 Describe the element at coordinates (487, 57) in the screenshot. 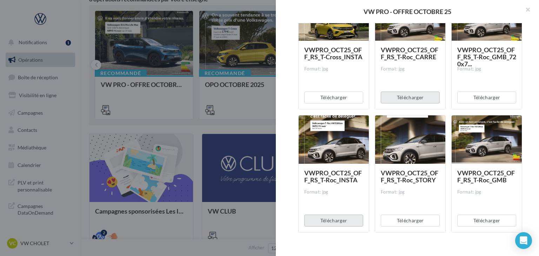

I see `span: VWPRO_OCT25_OFF_RS_T-Roc_GMB_720x7...` at that location.